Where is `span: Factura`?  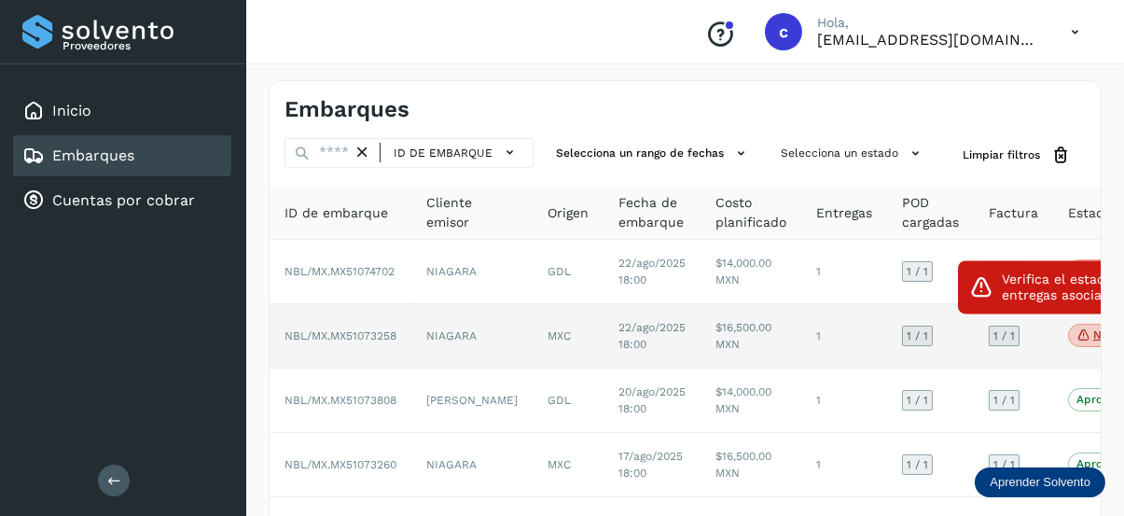
span: Factura is located at coordinates (1013, 213).